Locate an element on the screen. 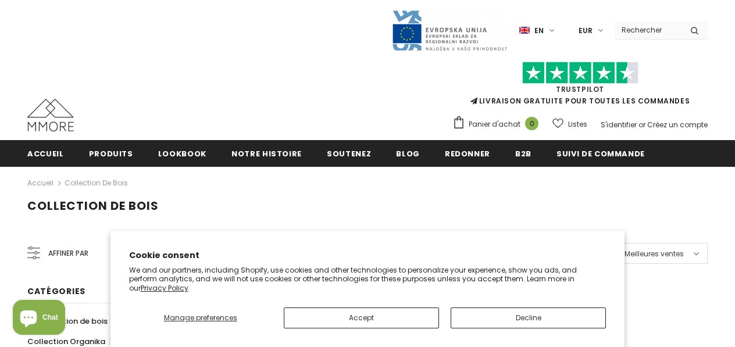 The height and width of the screenshot is (347, 735). span: Catégories is located at coordinates (56, 291).